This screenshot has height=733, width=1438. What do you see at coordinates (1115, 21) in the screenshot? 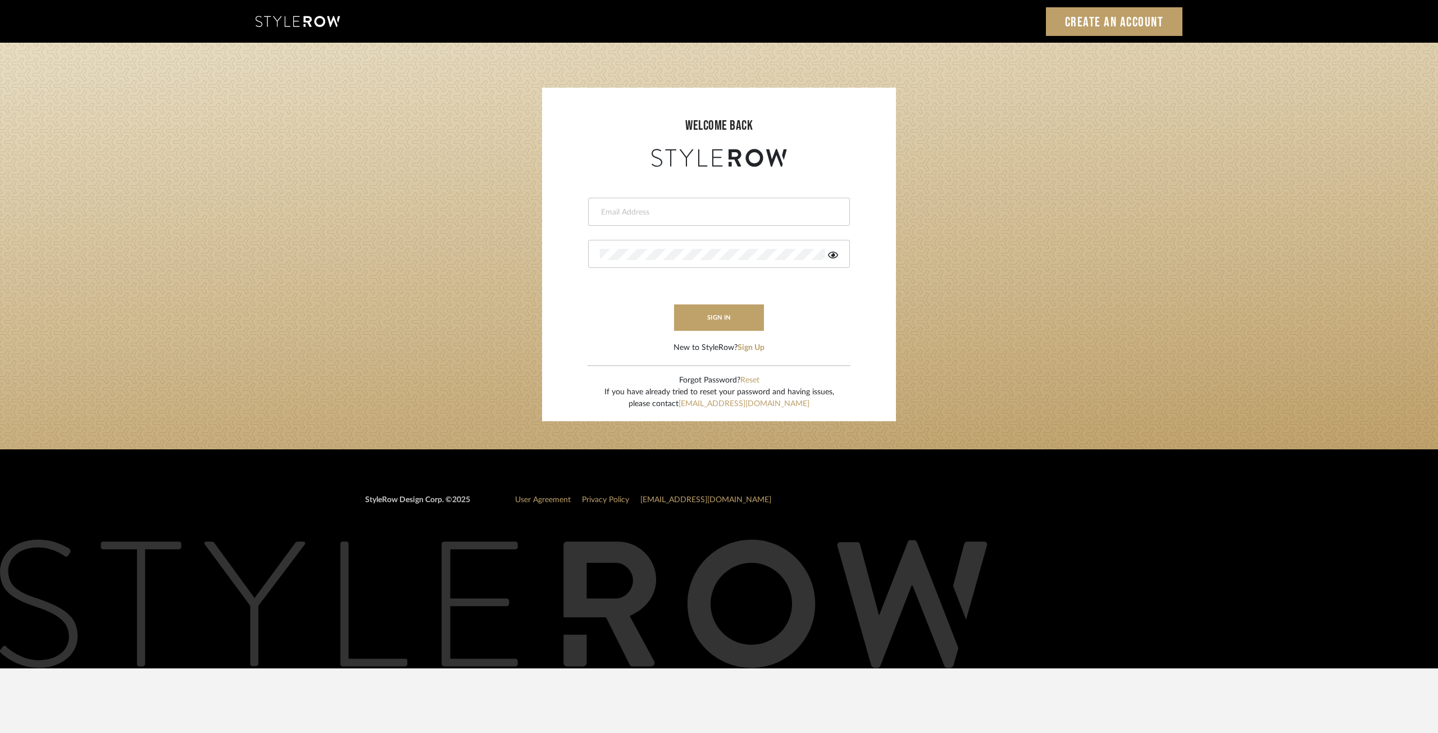
I see `a: Create an Account` at bounding box center [1115, 21].